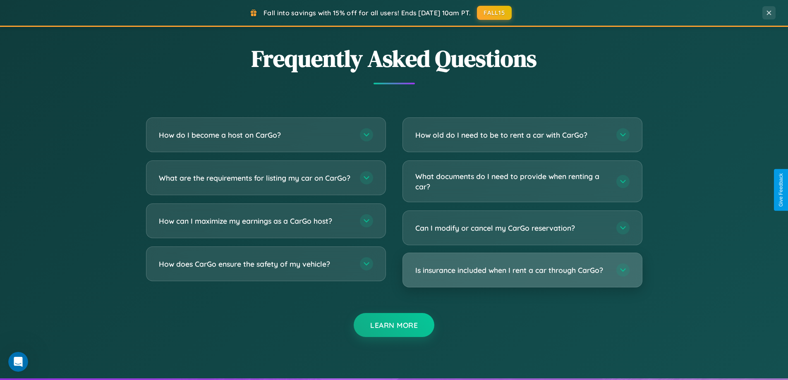 Image resolution: width=788 pixels, height=380 pixels. What do you see at coordinates (255, 135) in the screenshot?
I see `h3: How do I become a host on CarGo?` at bounding box center [255, 135].